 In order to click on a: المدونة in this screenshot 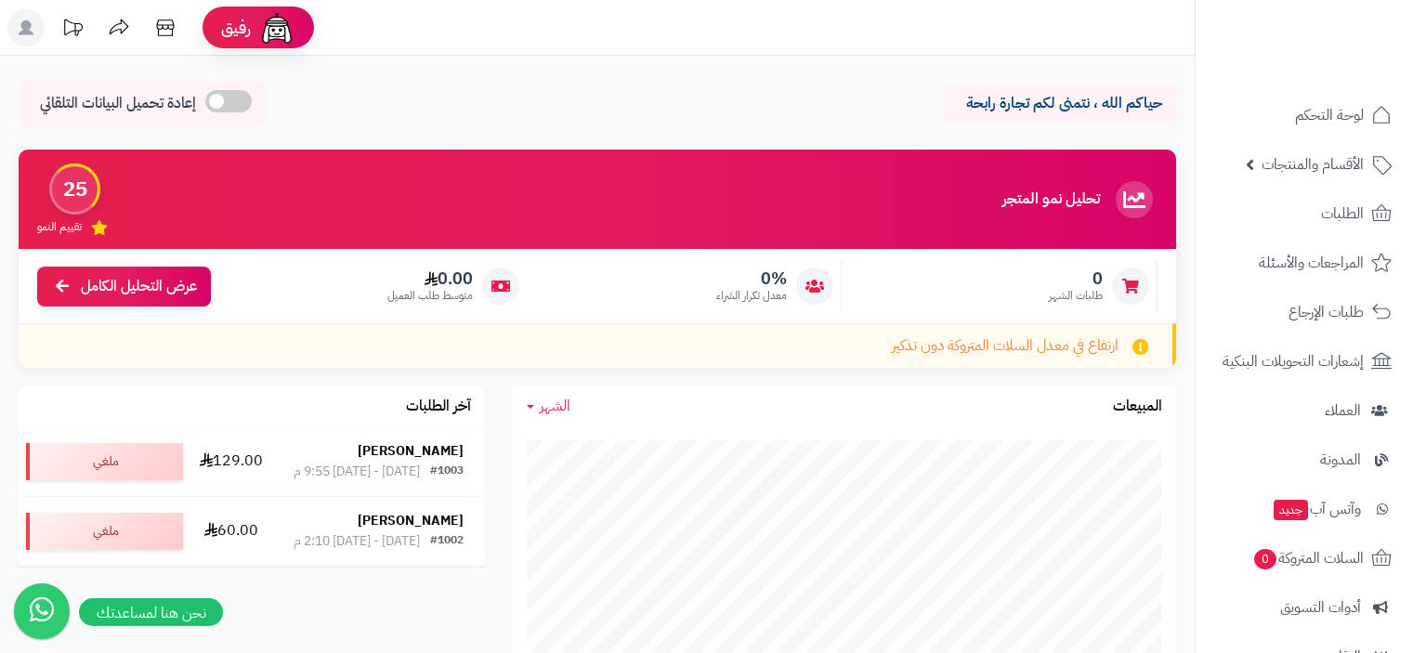, I will do `click(1304, 460)`.